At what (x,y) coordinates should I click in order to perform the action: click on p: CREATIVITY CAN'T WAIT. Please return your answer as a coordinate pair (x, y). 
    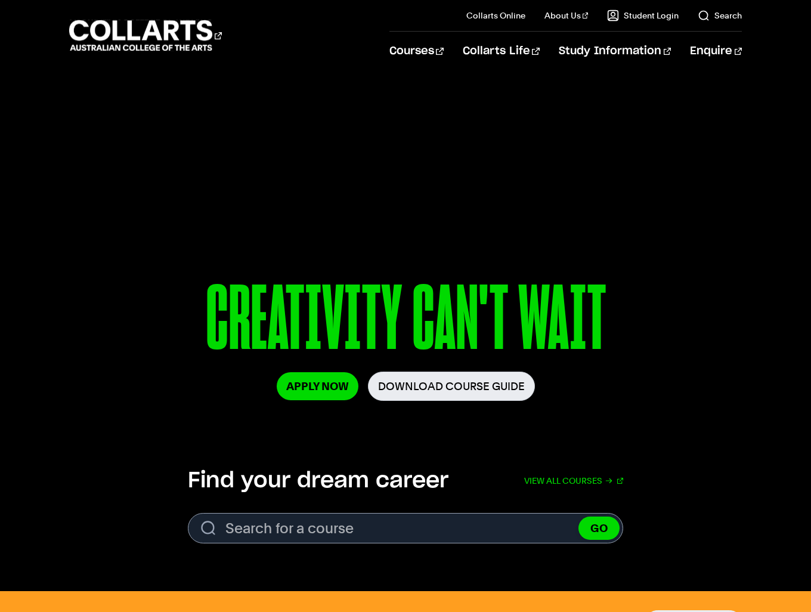
    Looking at the image, I should click on (405, 322).